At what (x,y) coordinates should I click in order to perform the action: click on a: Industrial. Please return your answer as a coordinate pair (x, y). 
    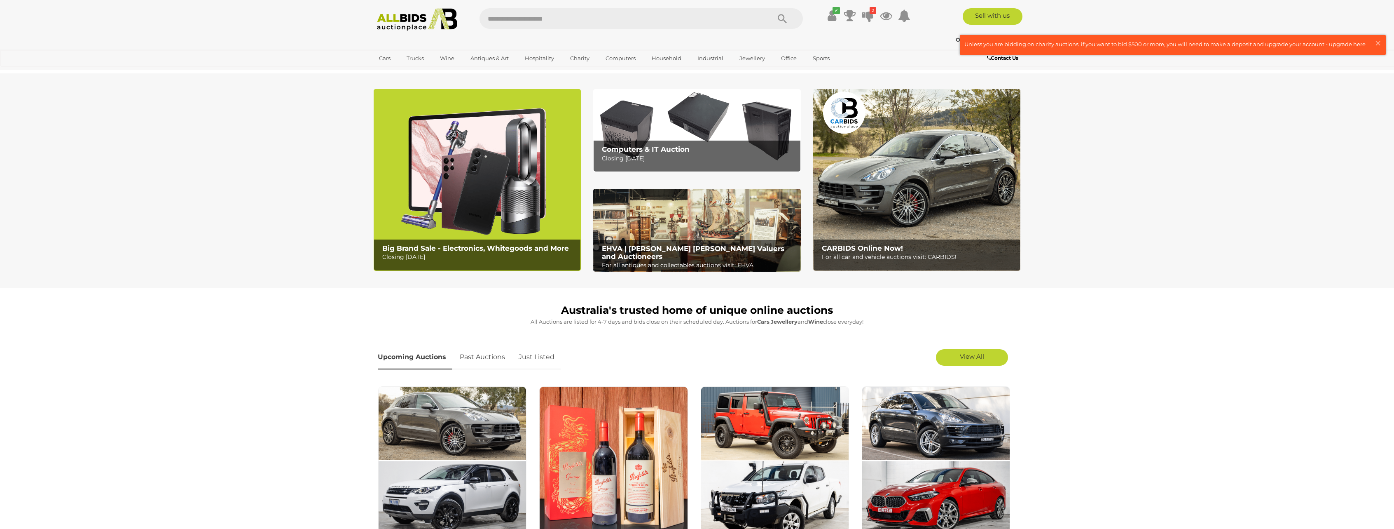
    Looking at the image, I should click on (710, 58).